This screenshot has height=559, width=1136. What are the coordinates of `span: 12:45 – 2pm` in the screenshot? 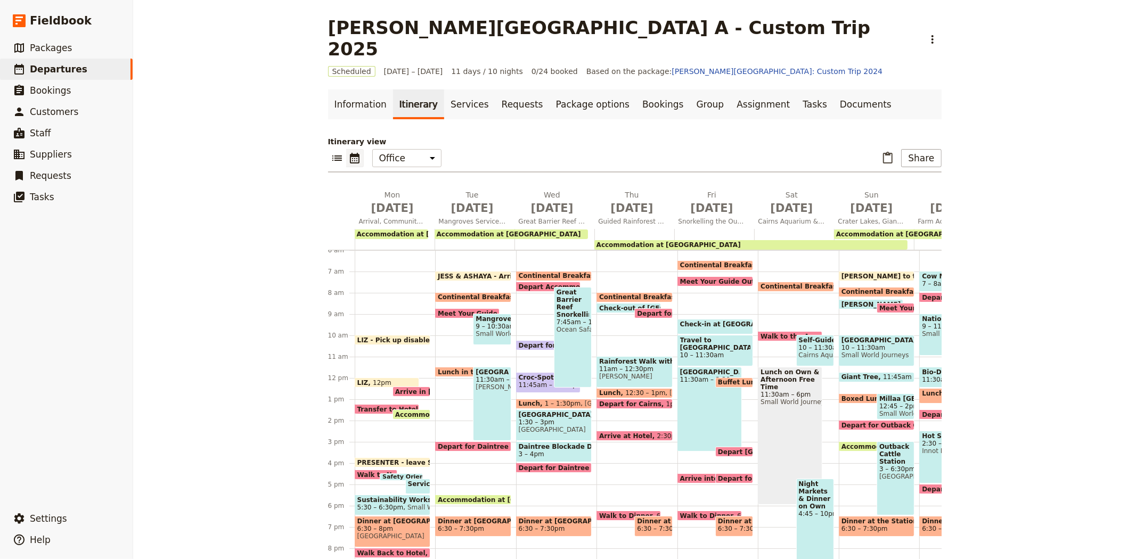 It's located at (895, 406).